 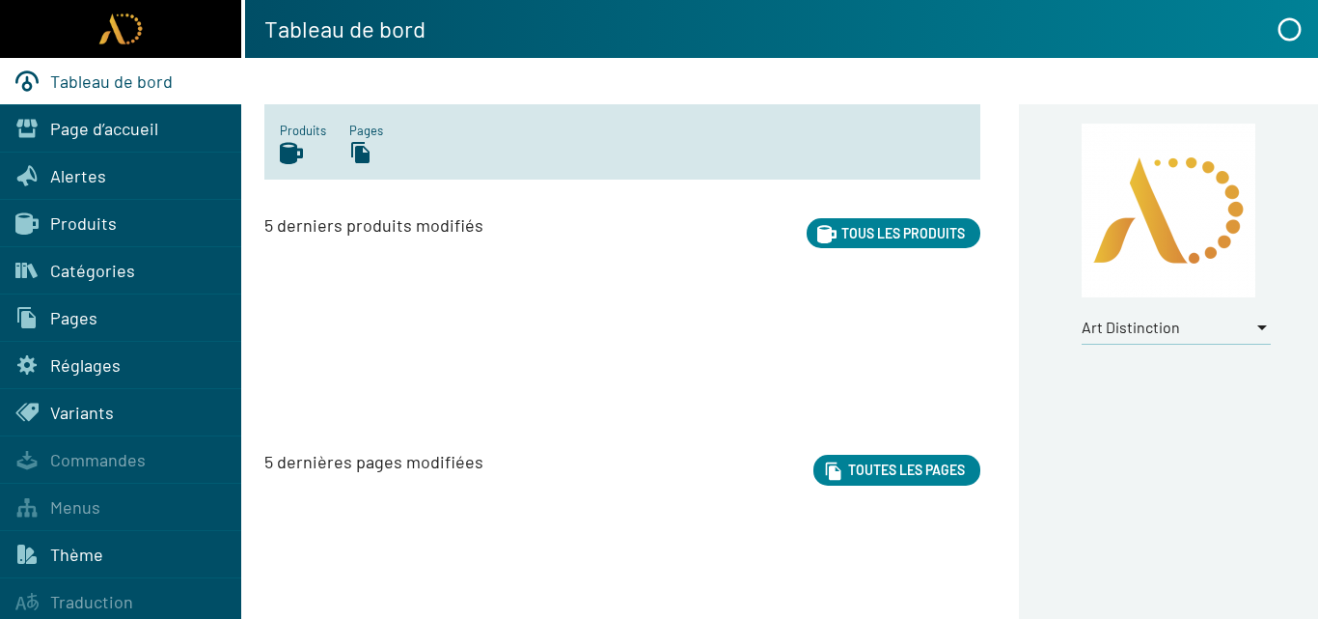 I want to click on span: Page d’accueil, so click(x=104, y=128).